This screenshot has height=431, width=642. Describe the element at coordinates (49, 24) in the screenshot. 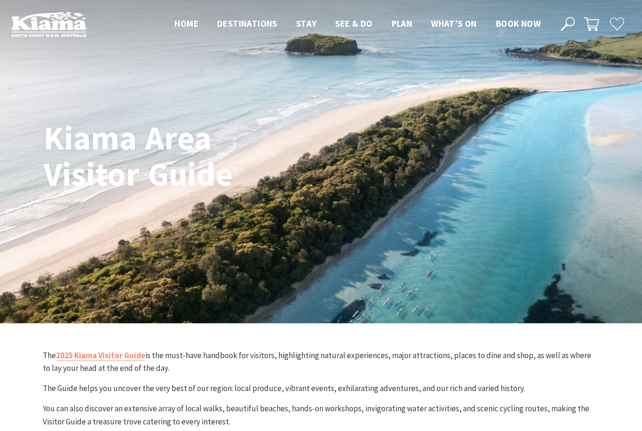

I see `img: Kiama Logo` at that location.